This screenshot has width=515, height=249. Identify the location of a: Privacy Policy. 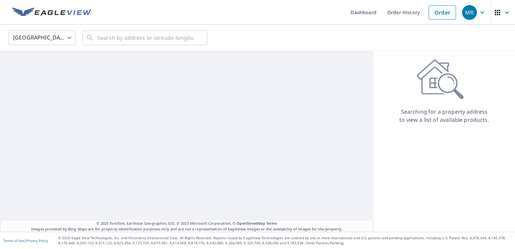
(37, 240).